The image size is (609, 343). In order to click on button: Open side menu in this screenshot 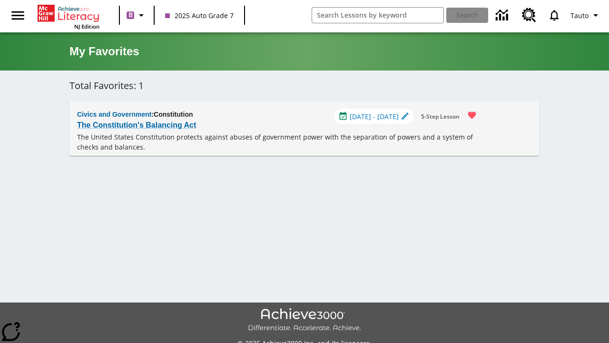, I will do `click(18, 15)`.